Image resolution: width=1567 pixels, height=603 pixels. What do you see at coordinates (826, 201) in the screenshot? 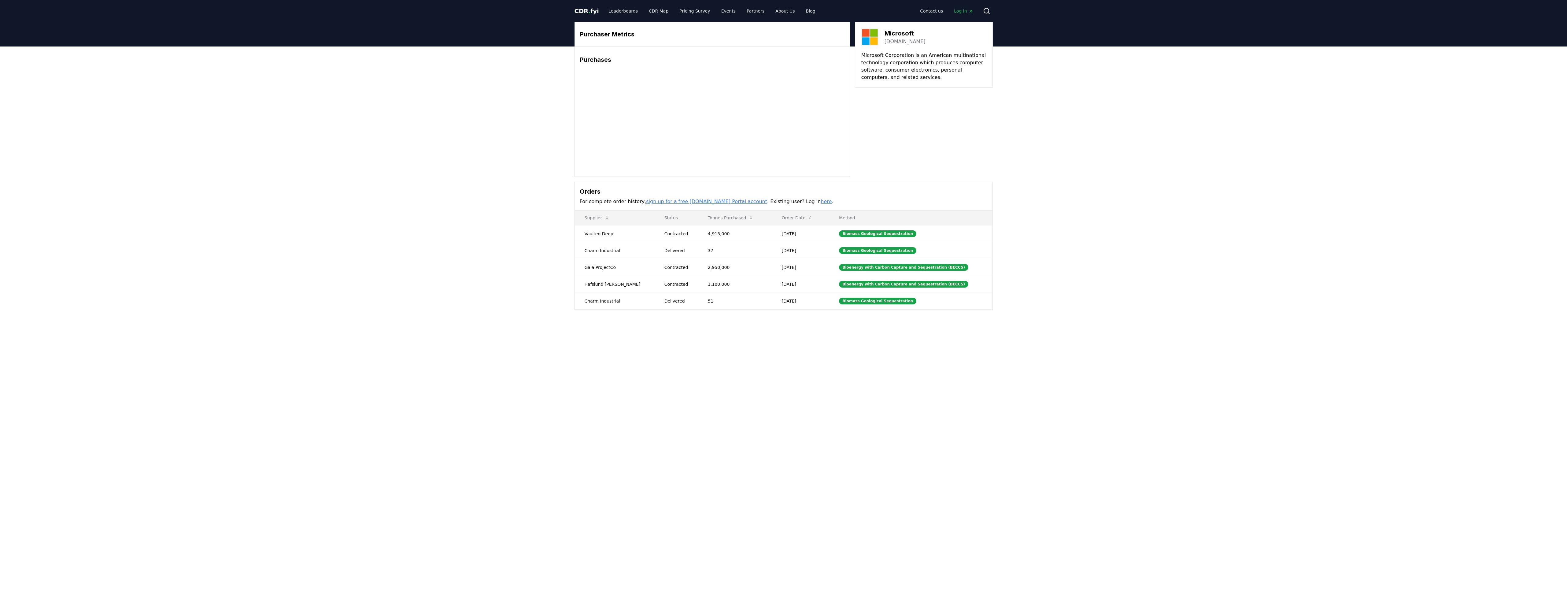
I see `a: here` at bounding box center [826, 201].